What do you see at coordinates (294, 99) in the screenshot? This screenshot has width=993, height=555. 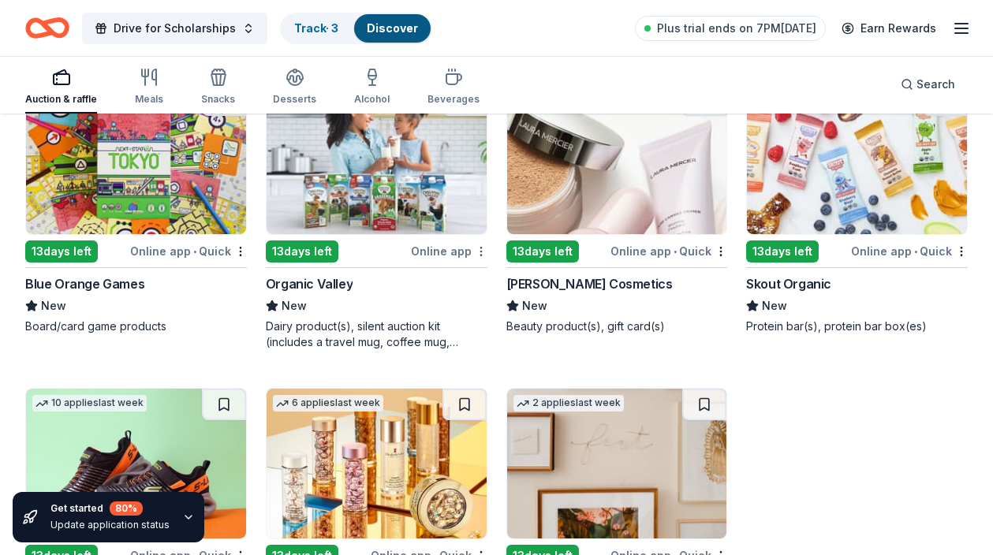 I see `div: Desserts` at bounding box center [294, 99].